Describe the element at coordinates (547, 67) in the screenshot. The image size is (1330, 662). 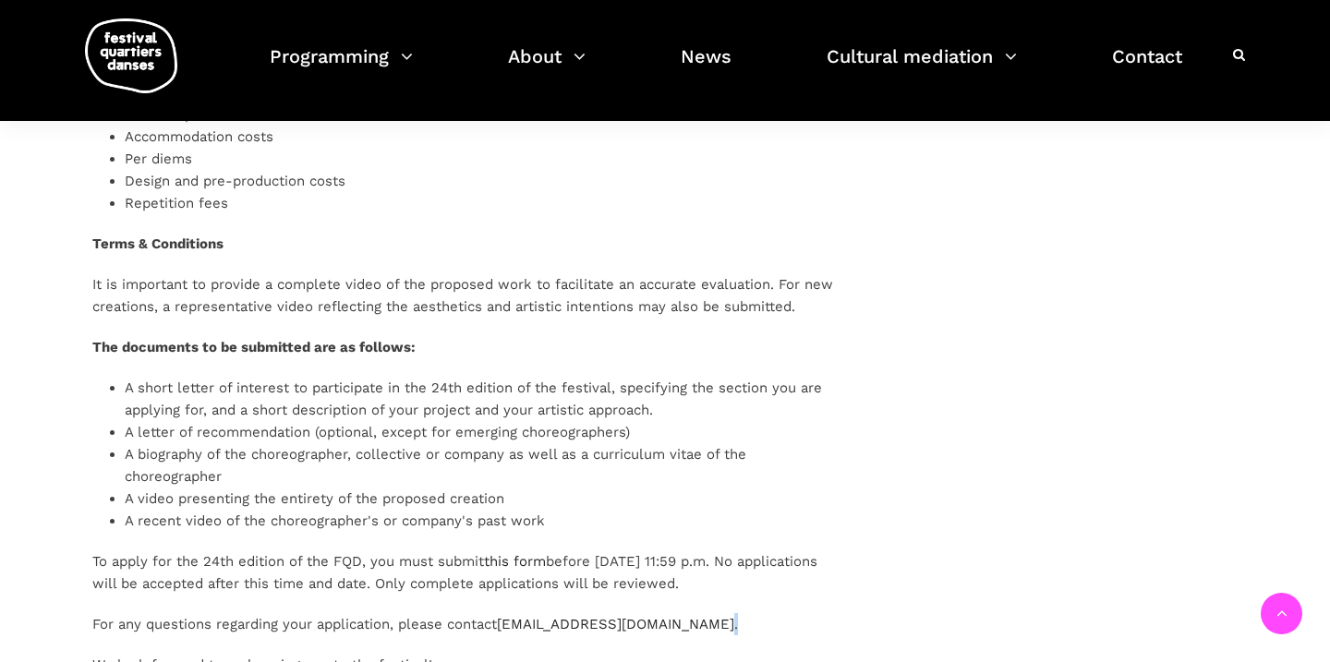
I see `a: About` at that location.